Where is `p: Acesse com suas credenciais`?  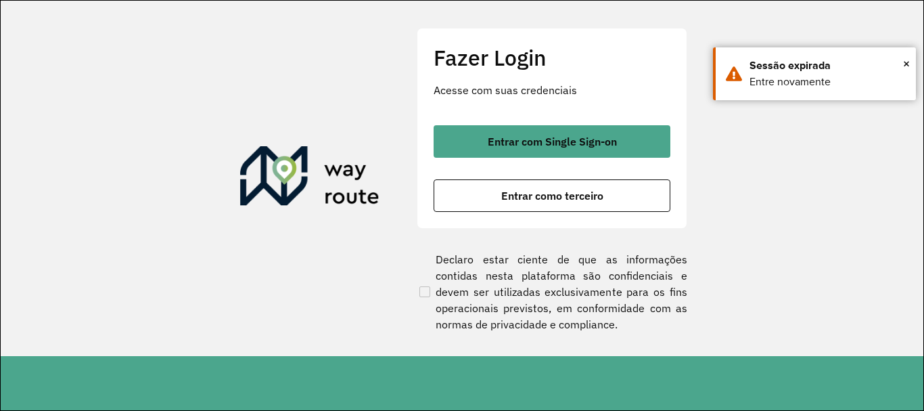
p: Acesse com suas credenciais is located at coordinates (552, 90).